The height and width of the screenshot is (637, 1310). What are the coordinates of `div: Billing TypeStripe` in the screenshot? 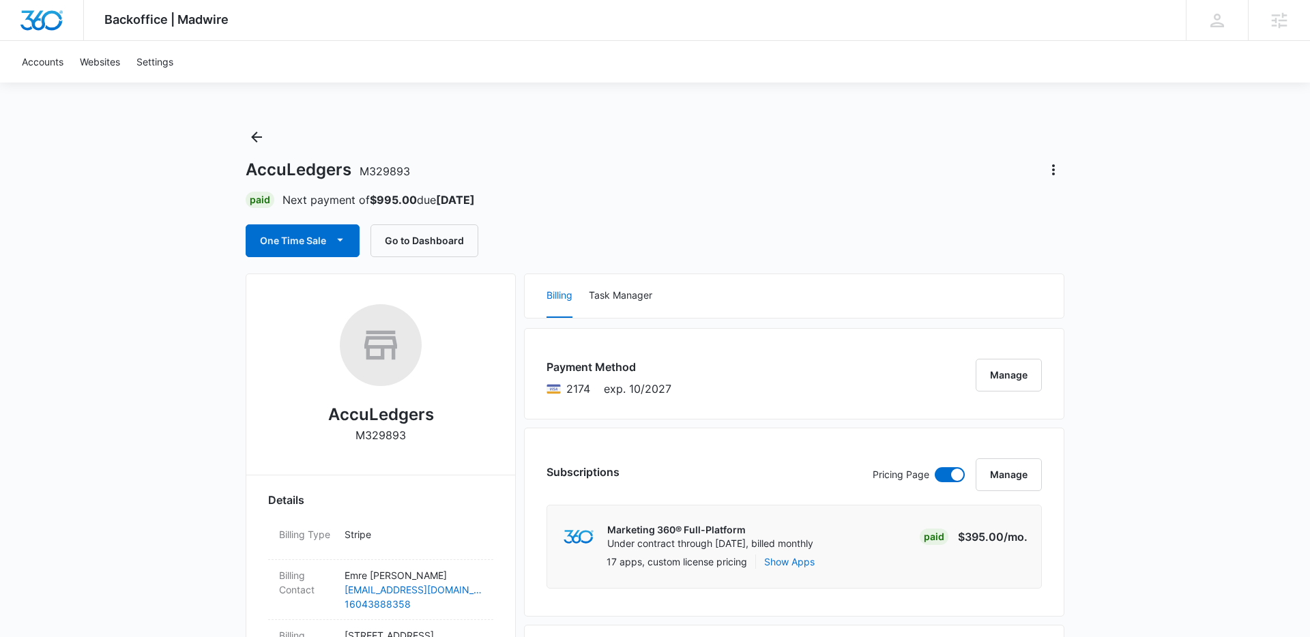 It's located at (381, 540).